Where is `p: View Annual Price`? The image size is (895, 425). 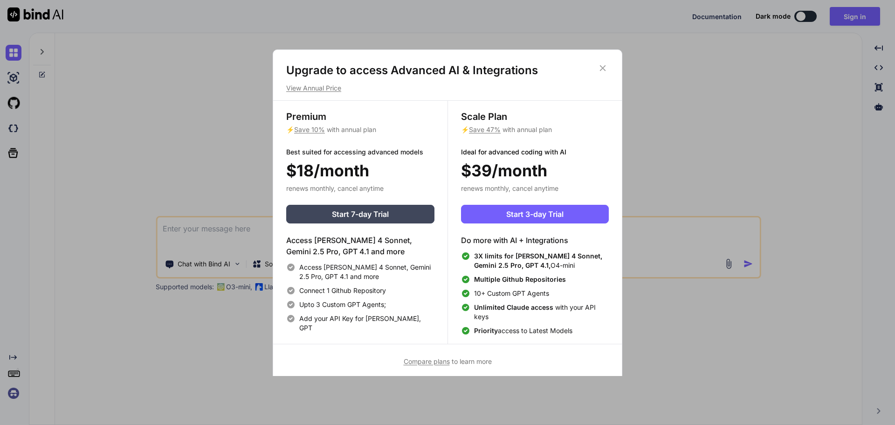
p: View Annual Price is located at coordinates (447, 88).